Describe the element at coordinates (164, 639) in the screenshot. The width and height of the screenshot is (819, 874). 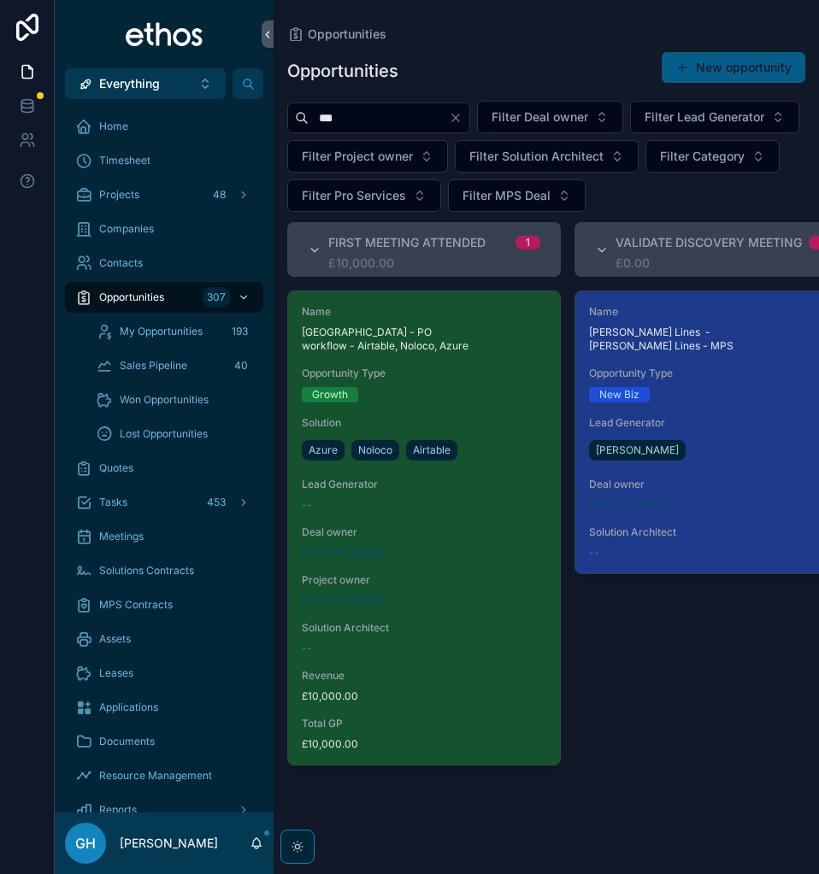
I see `a: Assets` at that location.